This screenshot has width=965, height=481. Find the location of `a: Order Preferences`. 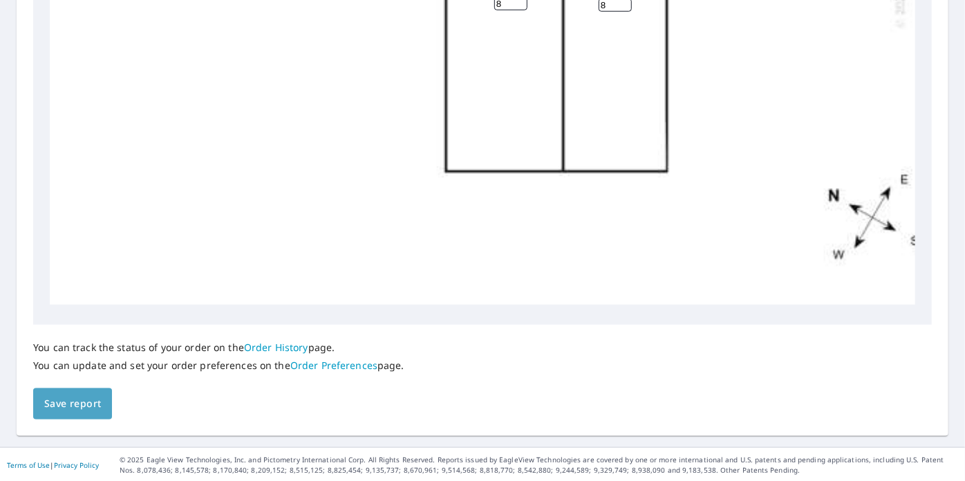

a: Order Preferences is located at coordinates (334, 365).